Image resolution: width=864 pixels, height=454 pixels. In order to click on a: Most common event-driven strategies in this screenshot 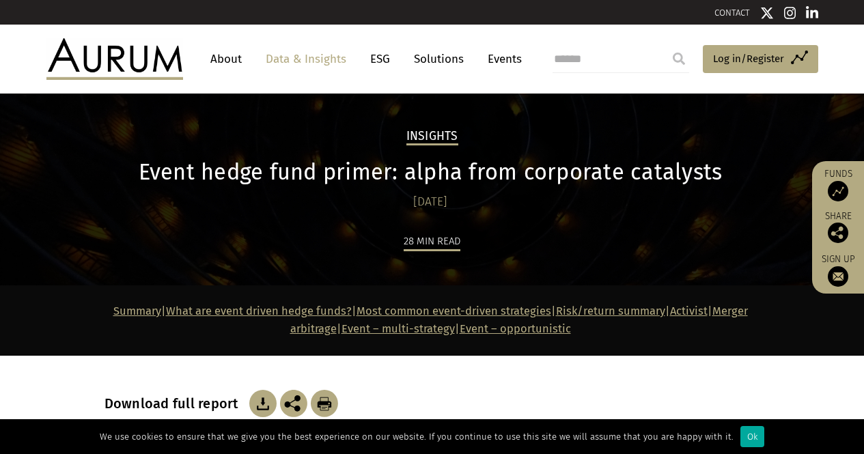, I will do `click(453, 311)`.